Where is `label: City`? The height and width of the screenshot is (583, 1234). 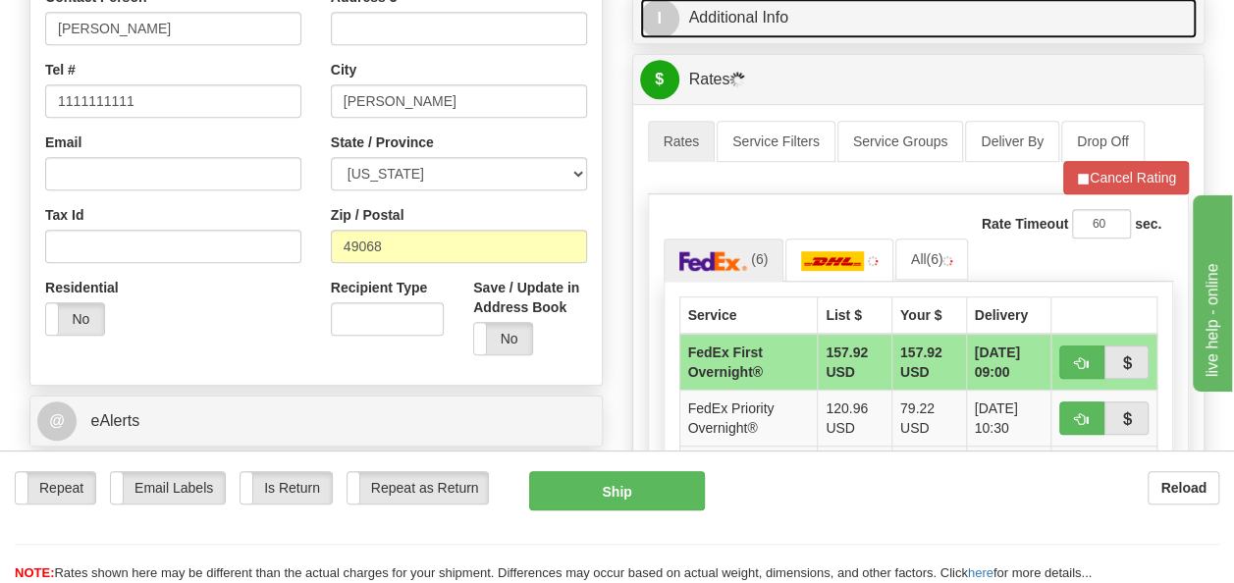
label: City is located at coordinates (344, 70).